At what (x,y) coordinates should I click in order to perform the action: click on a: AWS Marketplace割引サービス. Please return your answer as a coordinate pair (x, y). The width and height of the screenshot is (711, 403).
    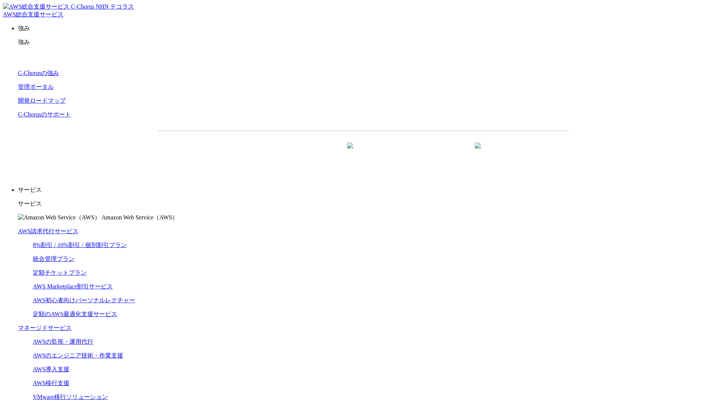
    Looking at the image, I should click on (73, 286).